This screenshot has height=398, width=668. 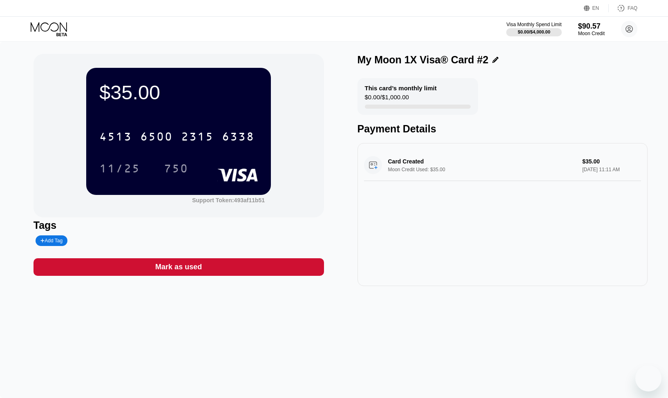 What do you see at coordinates (387, 99) in the screenshot?
I see `div: $0.00 / $1,000.00` at bounding box center [387, 99].